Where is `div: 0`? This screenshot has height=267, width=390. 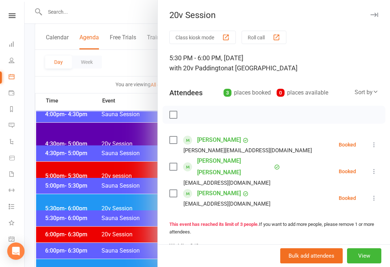
div: 0 is located at coordinates (281, 93).